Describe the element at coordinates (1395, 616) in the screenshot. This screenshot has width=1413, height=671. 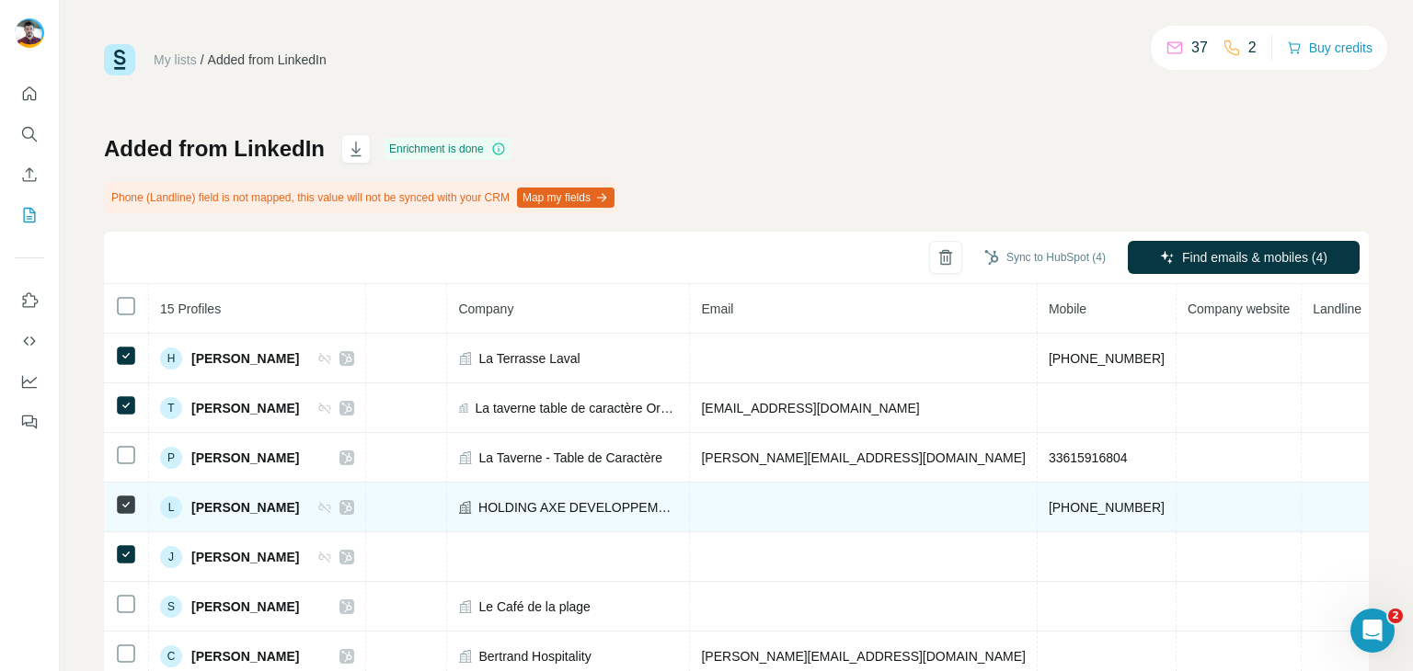
I see `span: 2` at that location.